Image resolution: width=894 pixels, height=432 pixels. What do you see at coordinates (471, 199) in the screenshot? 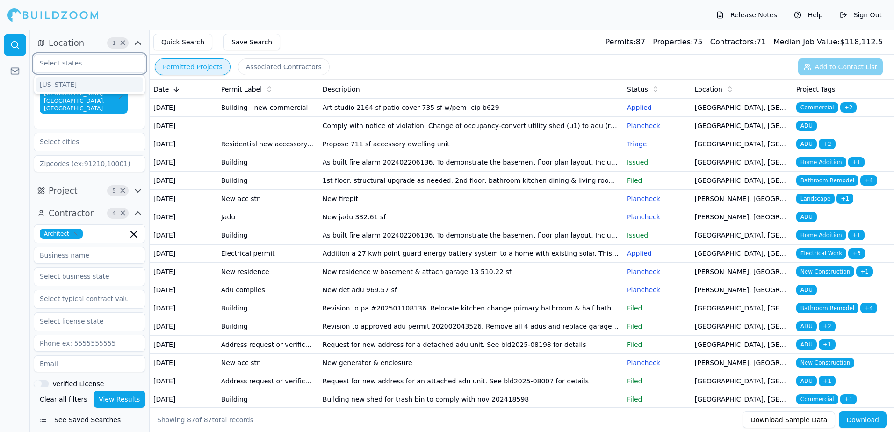
I see `td: New firepit` at bounding box center [471, 199].